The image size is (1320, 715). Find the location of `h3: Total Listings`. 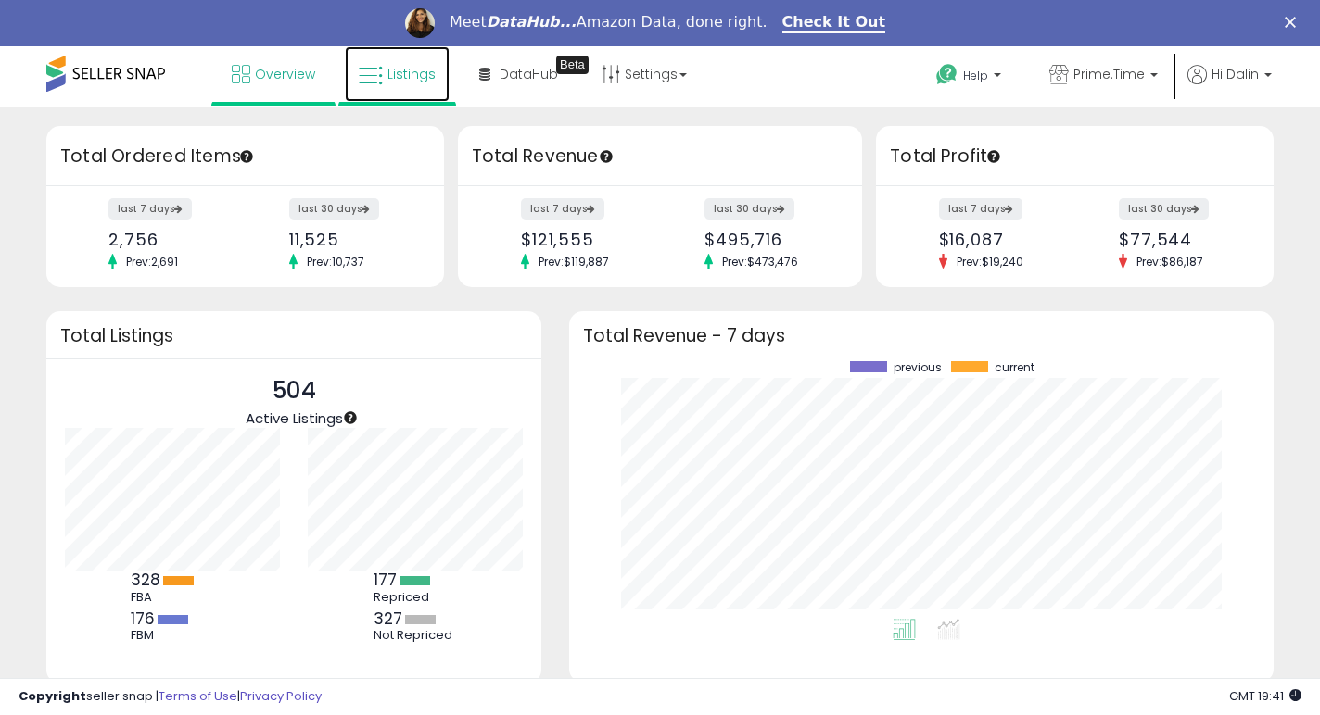

h3: Total Listings is located at coordinates (294, 336).